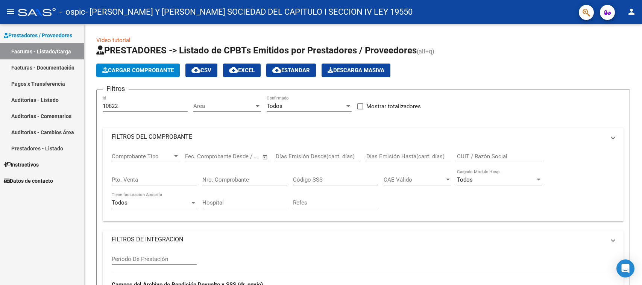 The image size is (642, 285). What do you see at coordinates (265, 157) in the screenshot?
I see `button: Open calendar` at bounding box center [265, 157].